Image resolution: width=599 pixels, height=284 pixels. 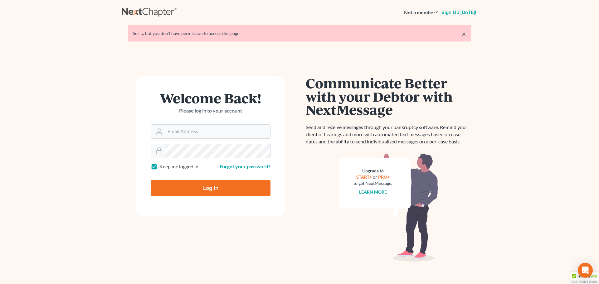 I want to click on a: Forgot your password?, so click(x=245, y=166).